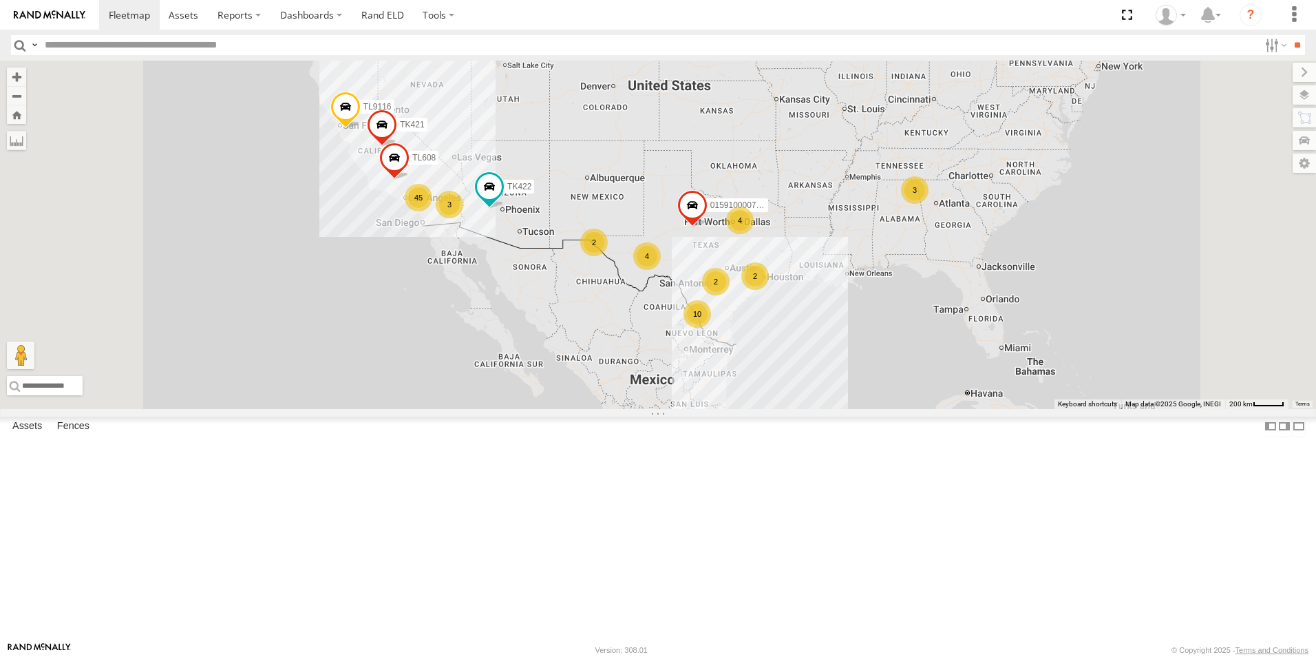 This screenshot has width=1316, height=657. I want to click on span: 015910000779481, so click(745, 206).